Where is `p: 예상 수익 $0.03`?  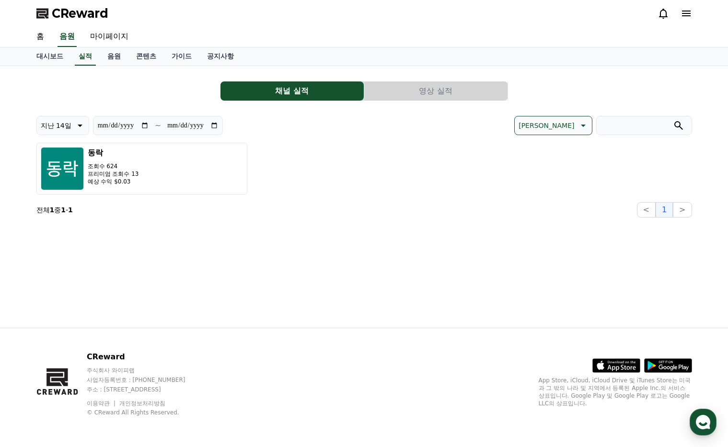 p: 예상 수익 $0.03 is located at coordinates (113, 182).